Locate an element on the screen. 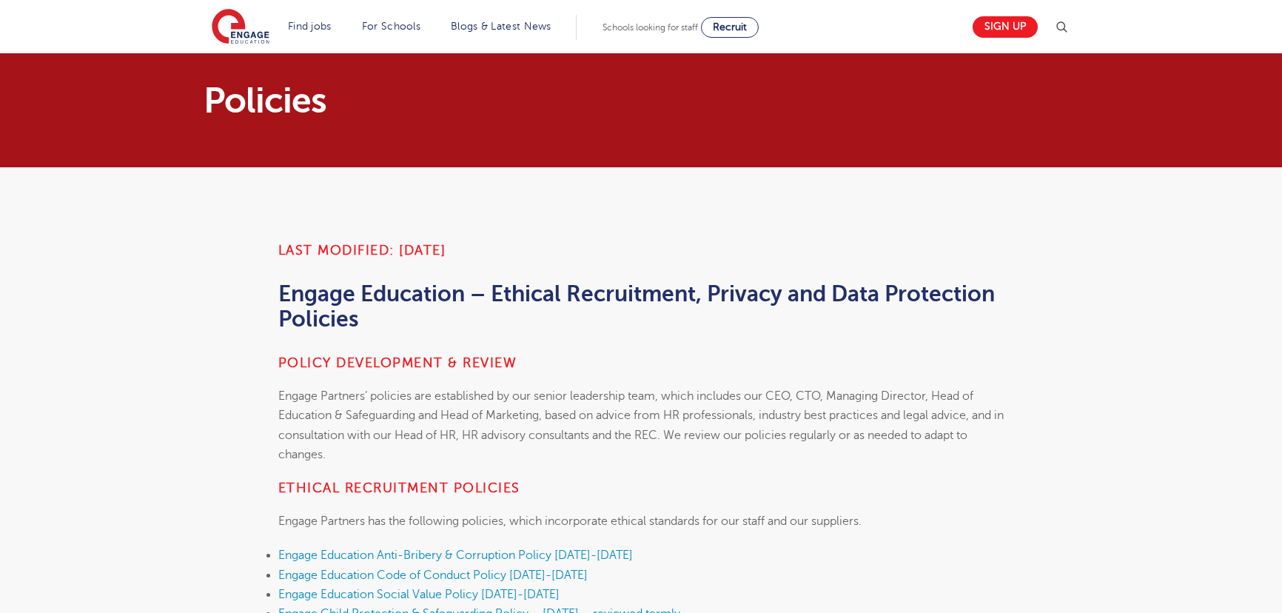 Image resolution: width=1282 pixels, height=613 pixels. a: Find jobs is located at coordinates (309, 26).